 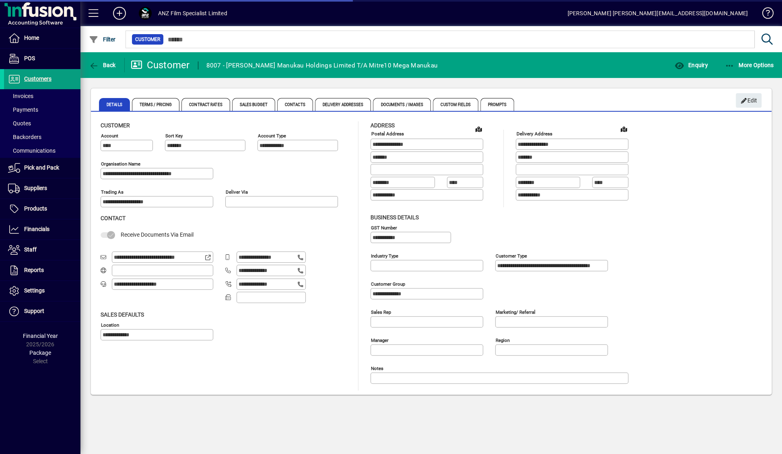 What do you see at coordinates (42, 271) in the screenshot?
I see `a: Reports` at bounding box center [42, 271].